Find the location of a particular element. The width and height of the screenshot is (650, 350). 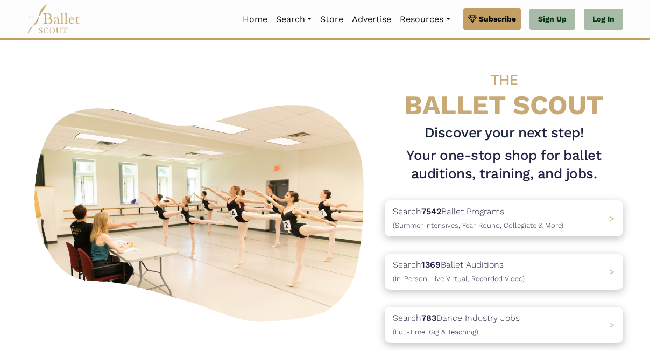

span: Subscribe is located at coordinates (497, 19).